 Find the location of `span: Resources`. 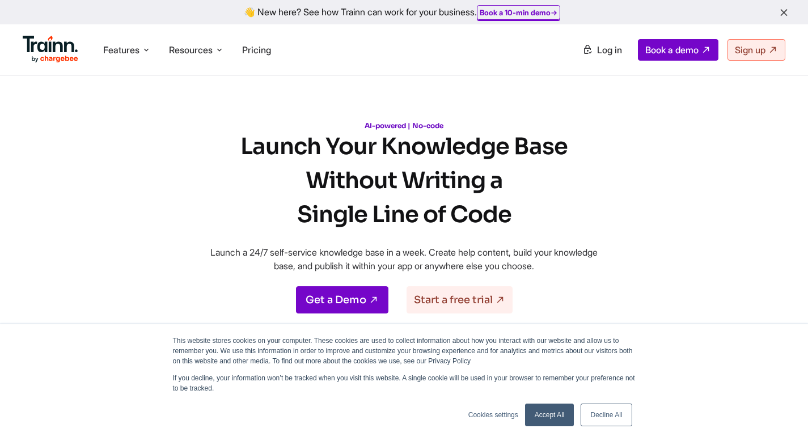

span: Resources is located at coordinates (190, 50).